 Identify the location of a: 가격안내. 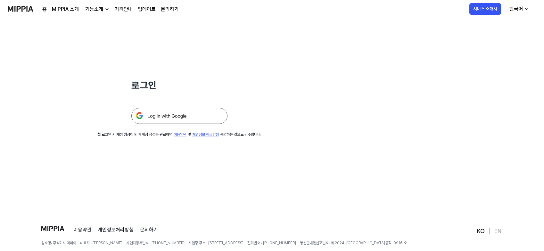
(124, 9).